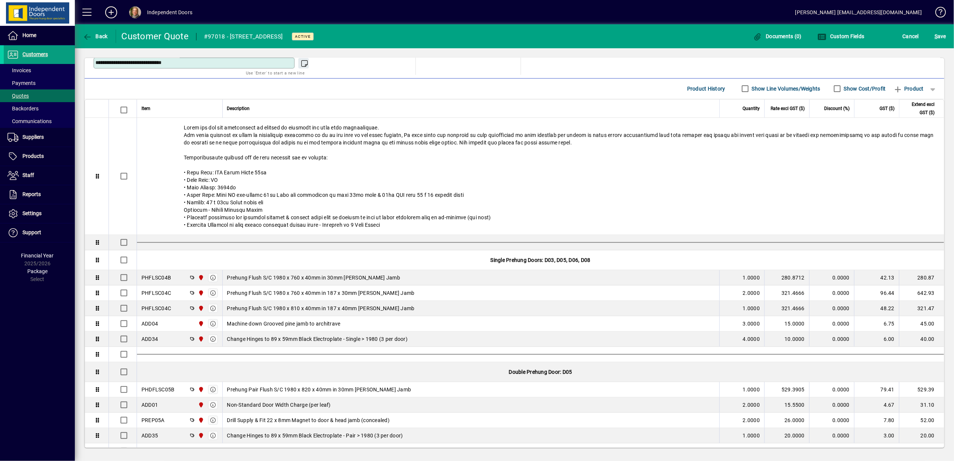 The image size is (954, 461). I want to click on a: Invoices, so click(39, 70).